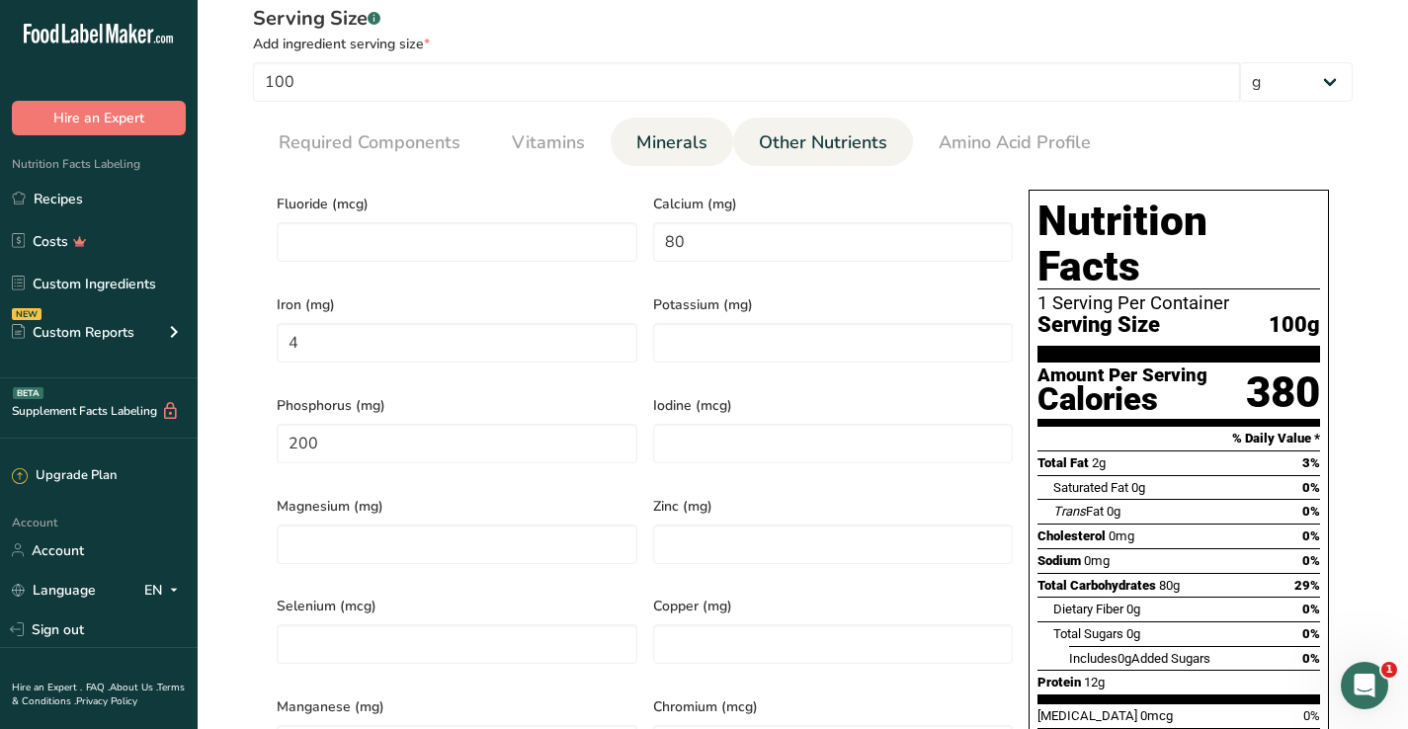 The height and width of the screenshot is (729, 1408). I want to click on button: Hire an Expert, so click(99, 118).